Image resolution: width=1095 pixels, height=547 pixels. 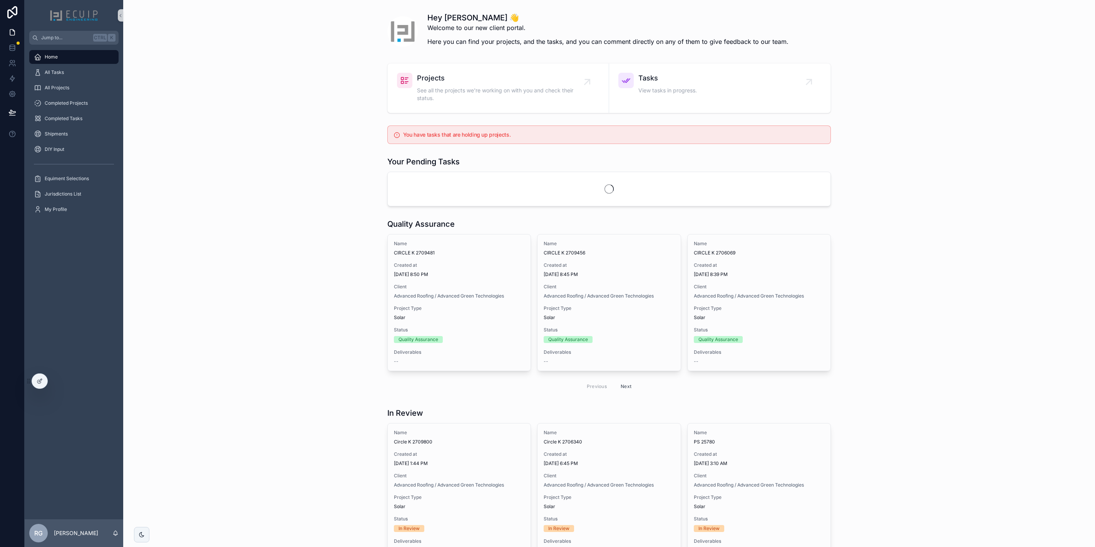 What do you see at coordinates (74, 149) in the screenshot?
I see `a: DIY Input` at bounding box center [74, 149].